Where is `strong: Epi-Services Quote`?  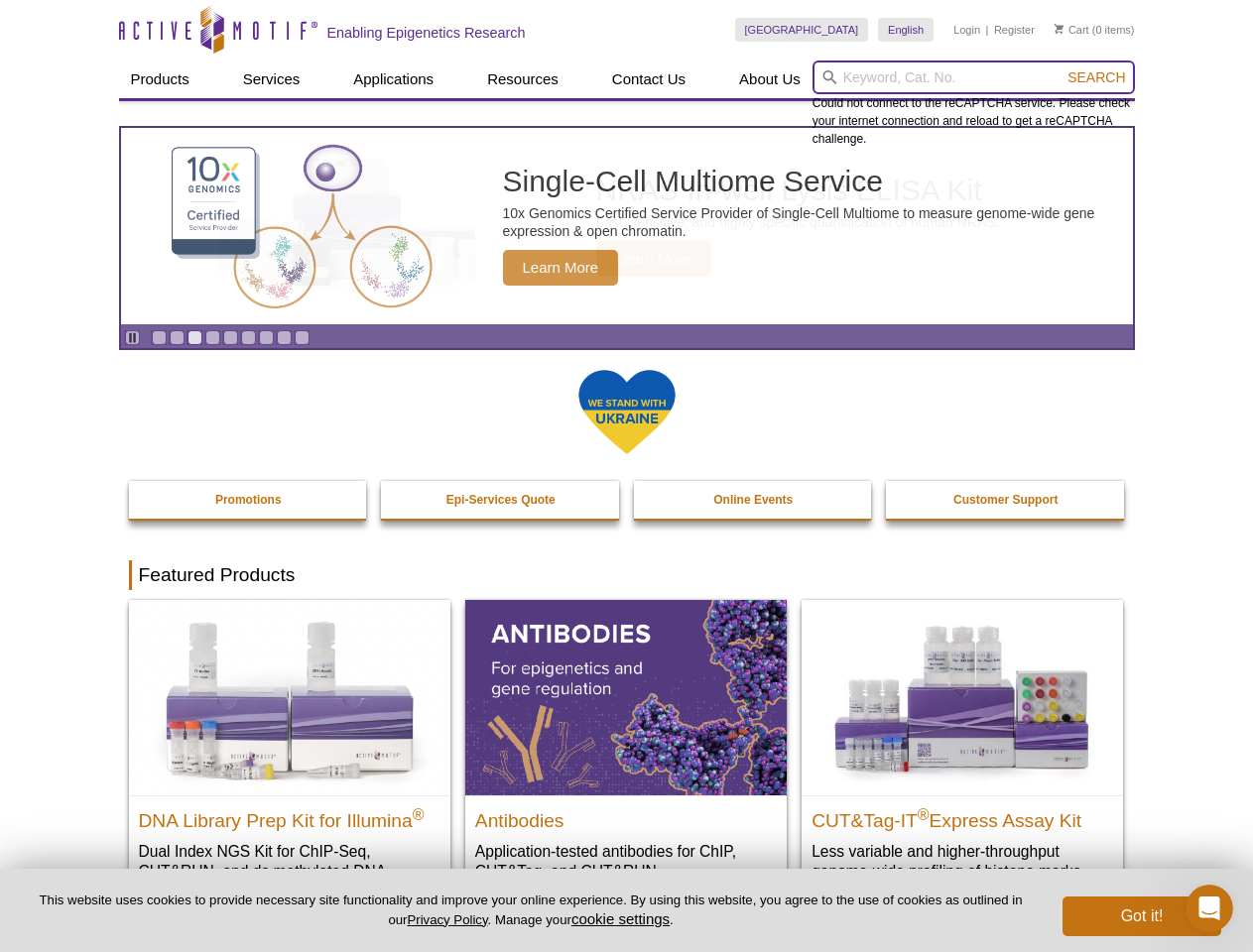 strong: Epi-Services Quote is located at coordinates (501, 500).